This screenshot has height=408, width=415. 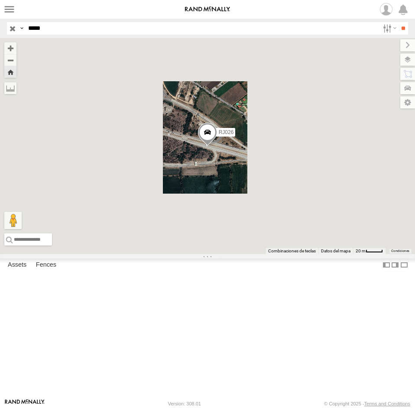 I want to click on label: Dock Summary Table to the Left, so click(x=386, y=265).